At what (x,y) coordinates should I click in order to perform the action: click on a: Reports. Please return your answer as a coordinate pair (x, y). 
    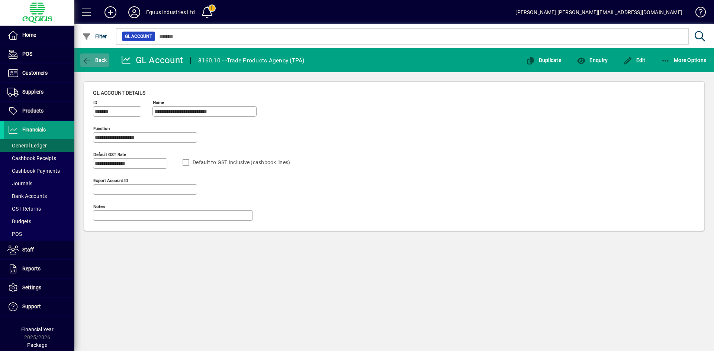
    Looking at the image, I should click on (39, 269).